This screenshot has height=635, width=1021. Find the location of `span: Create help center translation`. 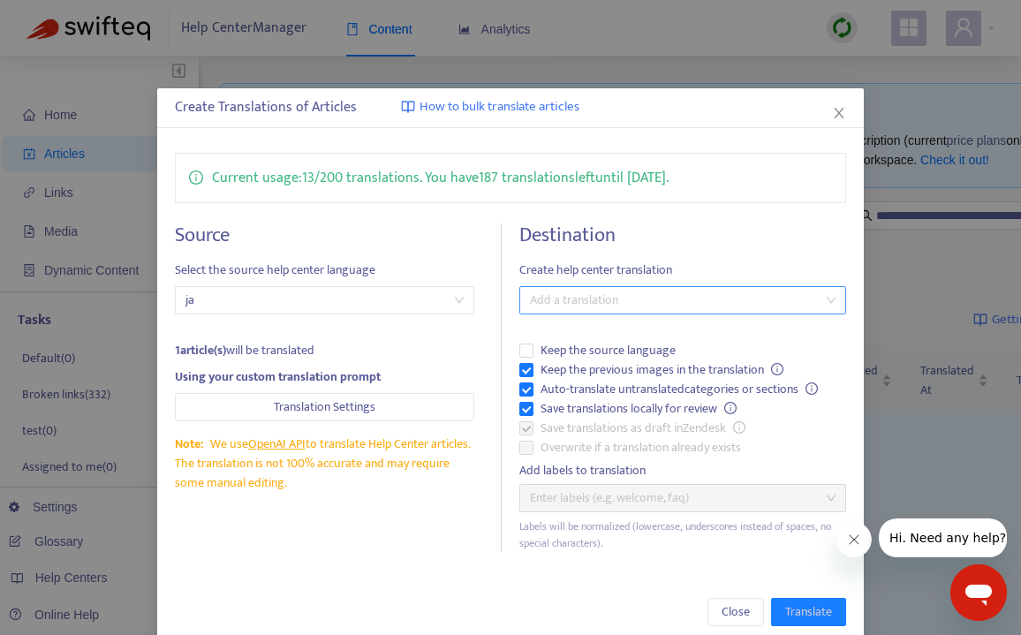

span: Create help center translation is located at coordinates (683, 270).